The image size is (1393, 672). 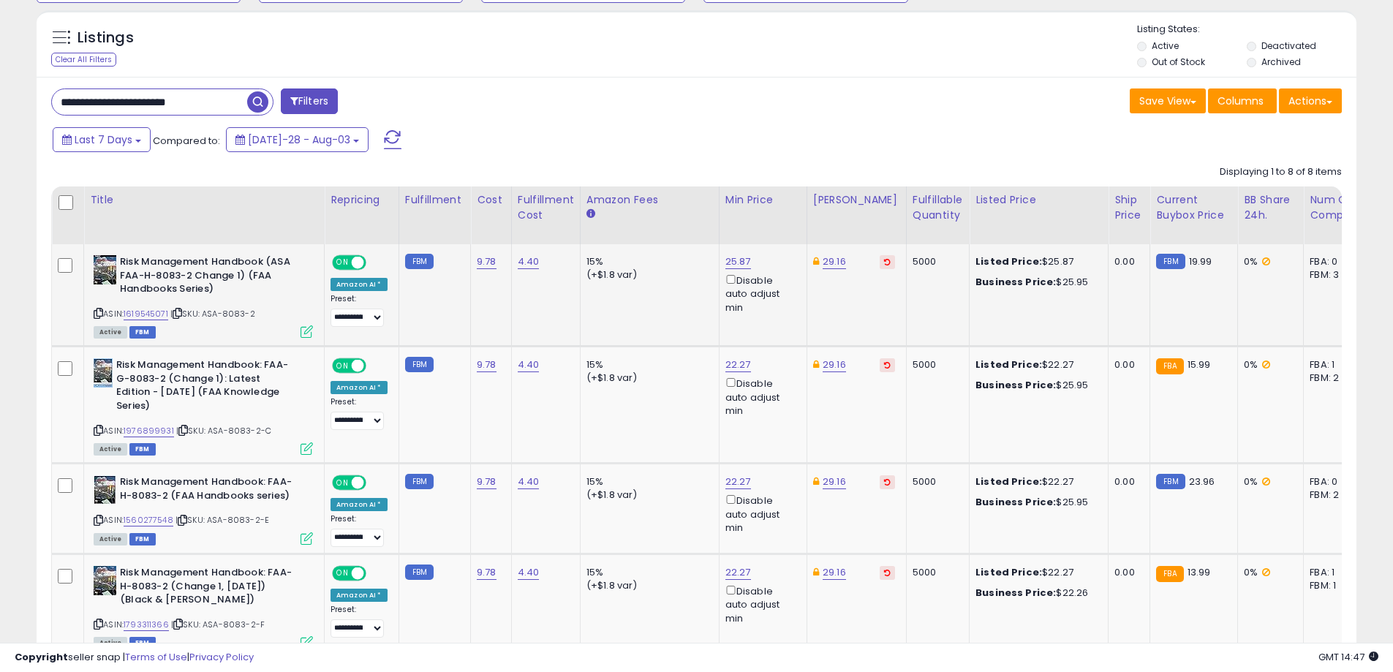 What do you see at coordinates (103, 140) in the screenshot?
I see `span: Last 7 Days` at bounding box center [103, 140].